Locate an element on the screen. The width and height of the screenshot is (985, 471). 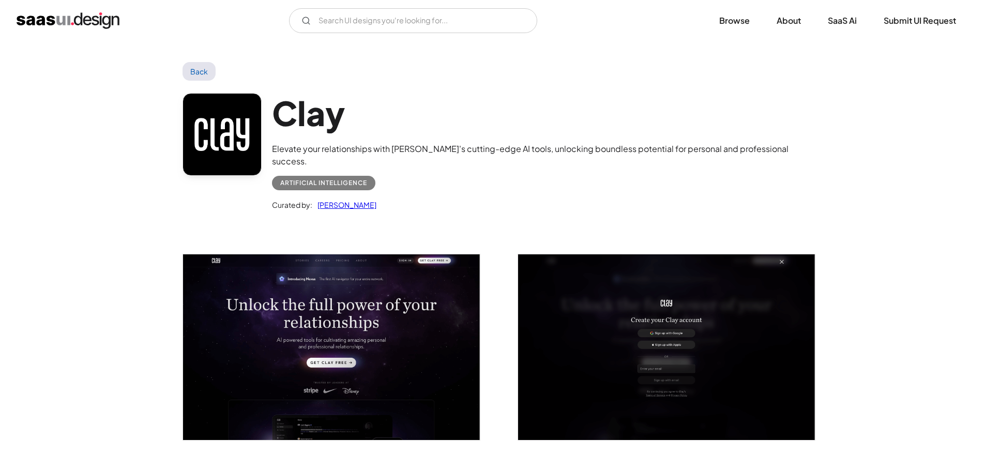
a: About is located at coordinates (789, 21).